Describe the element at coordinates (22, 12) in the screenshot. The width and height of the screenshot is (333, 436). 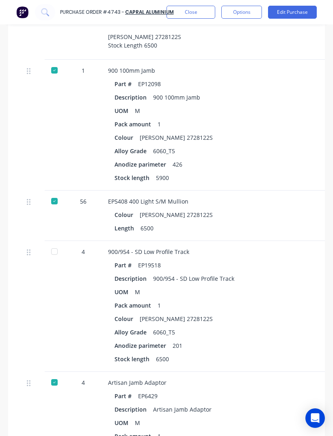
I see `img: Factory` at that location.